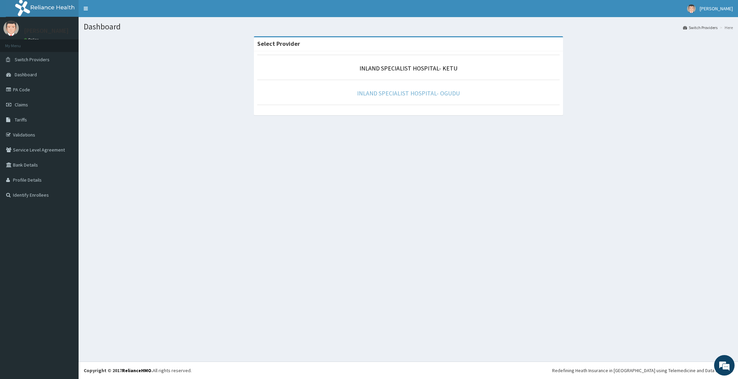 This screenshot has height=379, width=738. Describe the element at coordinates (26, 75) in the screenshot. I see `span: Dashboard` at that location.